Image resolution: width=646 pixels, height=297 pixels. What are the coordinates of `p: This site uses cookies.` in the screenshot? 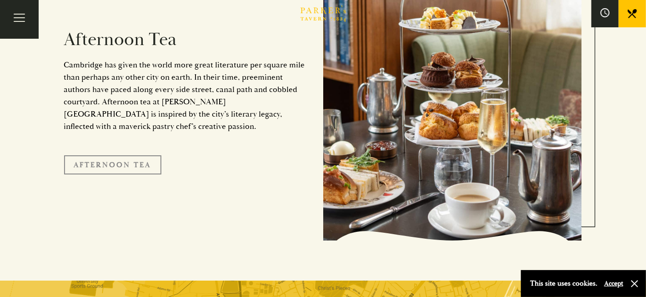 It's located at (564, 283).